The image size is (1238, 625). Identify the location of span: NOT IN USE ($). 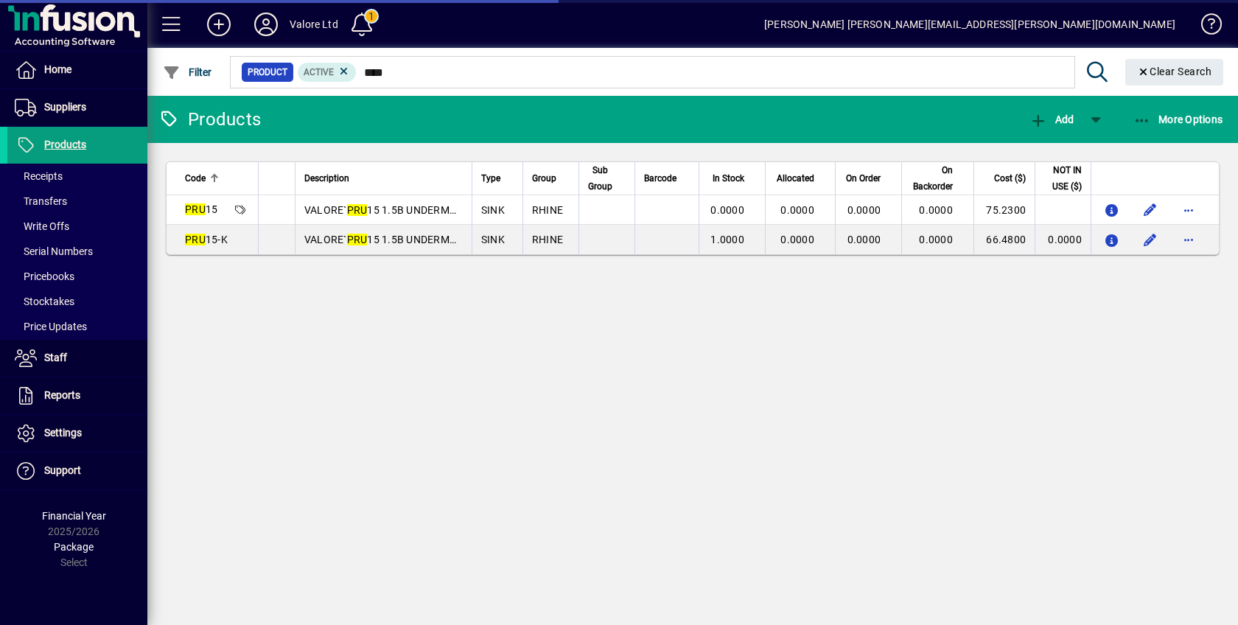
(1062, 178).